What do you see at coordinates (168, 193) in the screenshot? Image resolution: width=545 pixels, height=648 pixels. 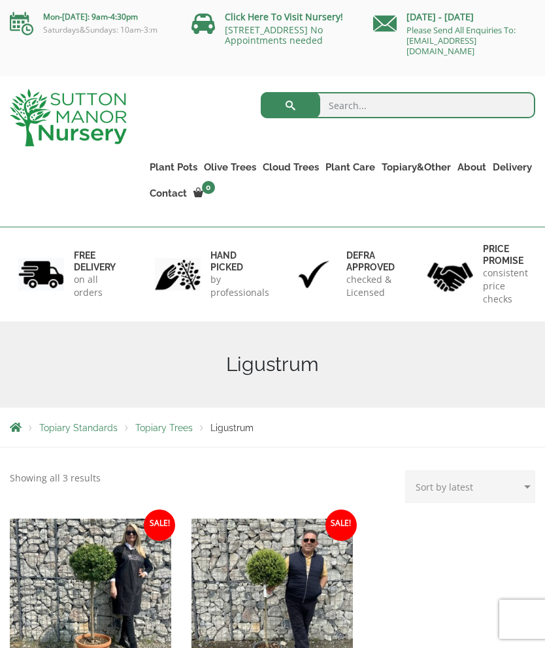 I see `a: Contact` at bounding box center [168, 193].